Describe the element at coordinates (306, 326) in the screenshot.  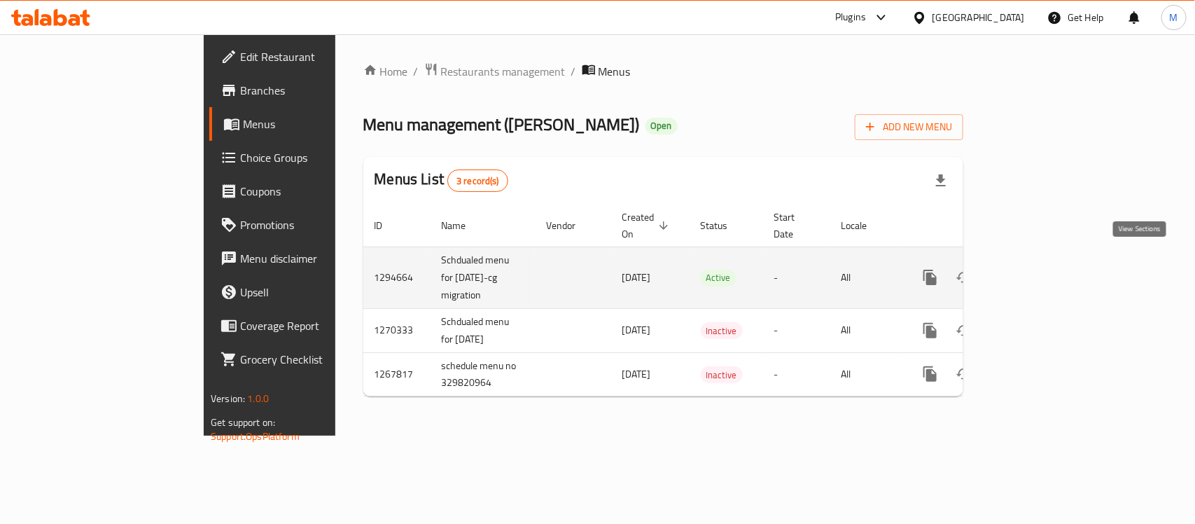
I see `a: Coverage Report` at that location.